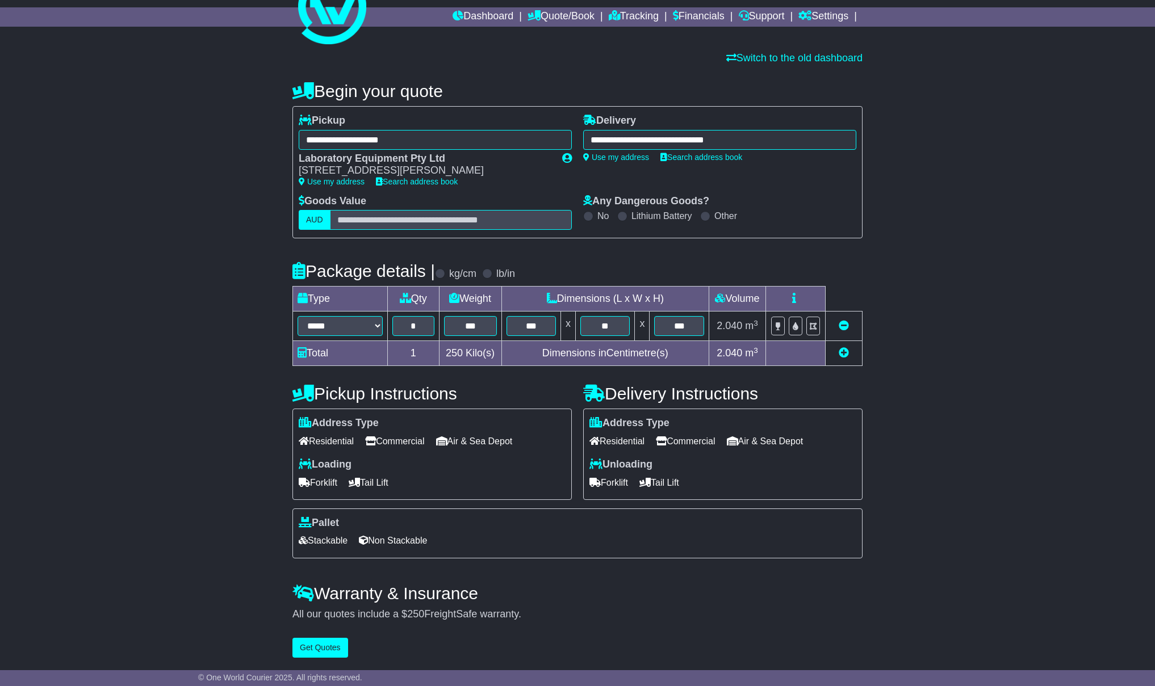  Describe the element at coordinates (319, 523) in the screenshot. I see `label: Pallet` at that location.